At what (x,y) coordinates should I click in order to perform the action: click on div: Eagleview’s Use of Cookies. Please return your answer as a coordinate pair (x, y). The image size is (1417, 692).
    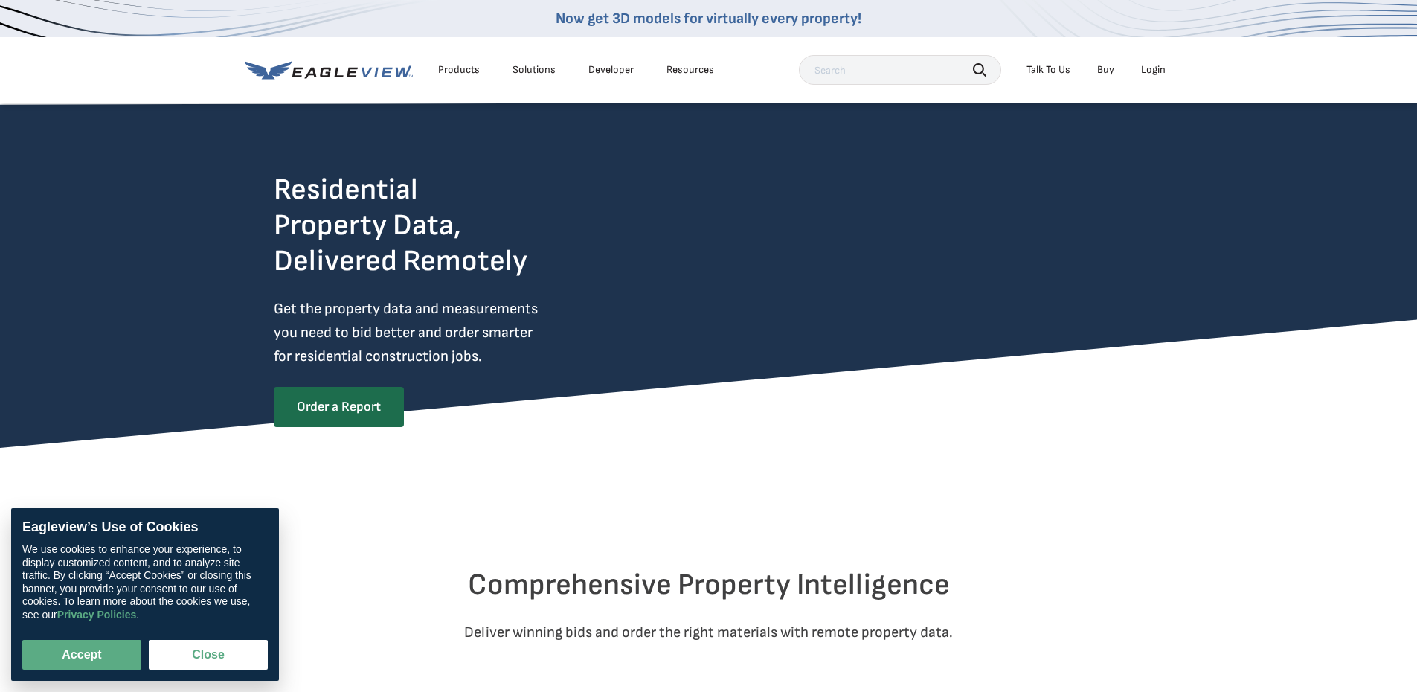
    Looking at the image, I should click on (145, 527).